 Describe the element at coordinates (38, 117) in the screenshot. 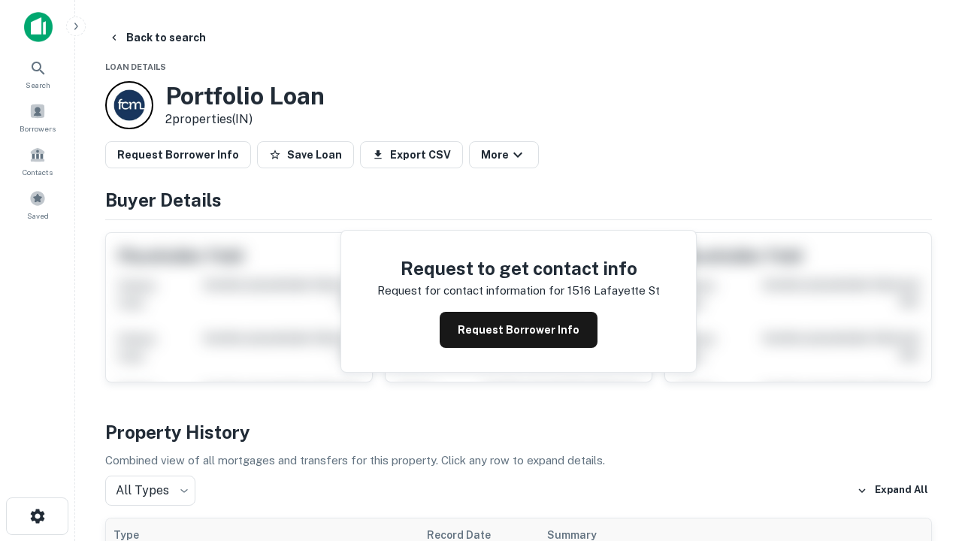

I see `a: Borrowers` at that location.